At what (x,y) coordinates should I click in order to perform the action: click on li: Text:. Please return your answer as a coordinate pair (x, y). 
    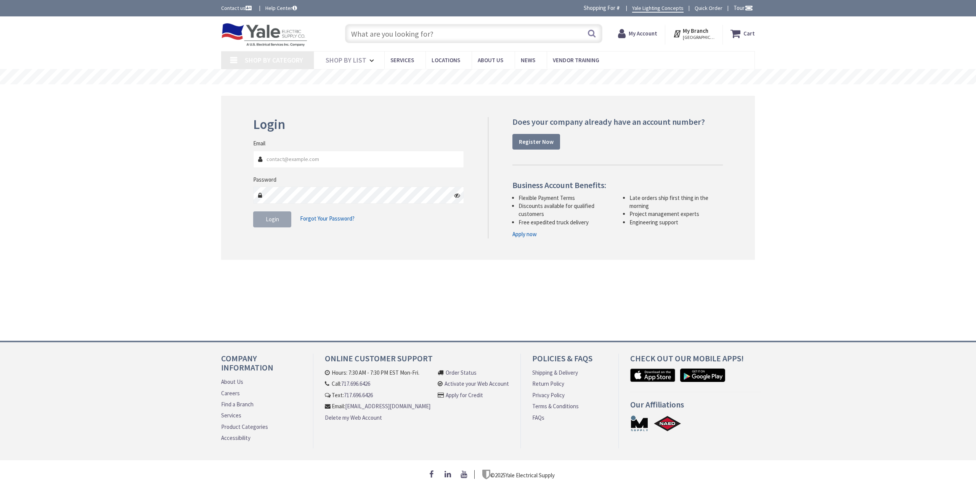
    Looking at the image, I should click on (378, 395).